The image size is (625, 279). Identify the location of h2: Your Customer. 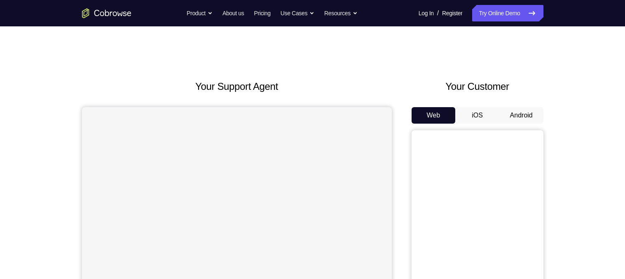
(477, 86).